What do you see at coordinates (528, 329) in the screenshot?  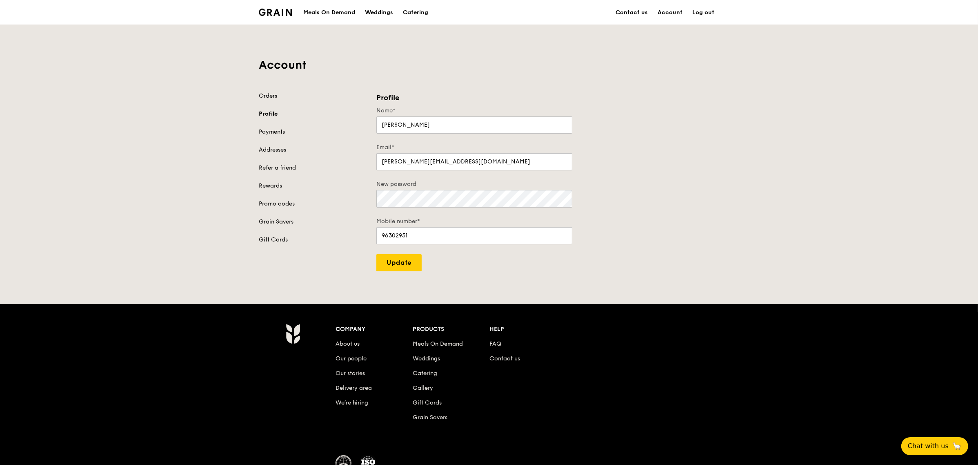 I see `div: Help` at bounding box center [528, 329].